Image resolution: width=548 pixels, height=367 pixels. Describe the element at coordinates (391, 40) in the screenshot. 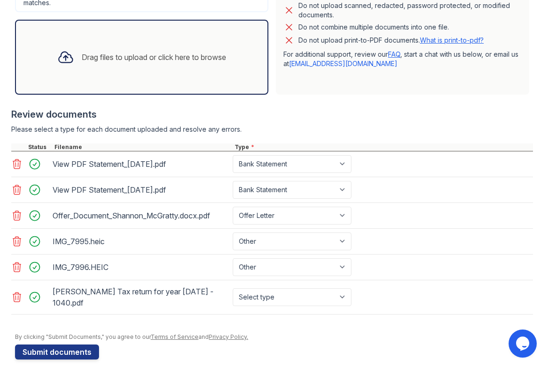

I see `p: Do not upload print-to-PDF documents.` at that location.